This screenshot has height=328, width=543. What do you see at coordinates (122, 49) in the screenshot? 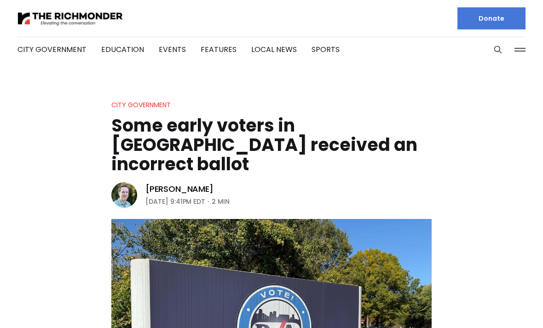
I see `a: Education` at bounding box center [122, 49].